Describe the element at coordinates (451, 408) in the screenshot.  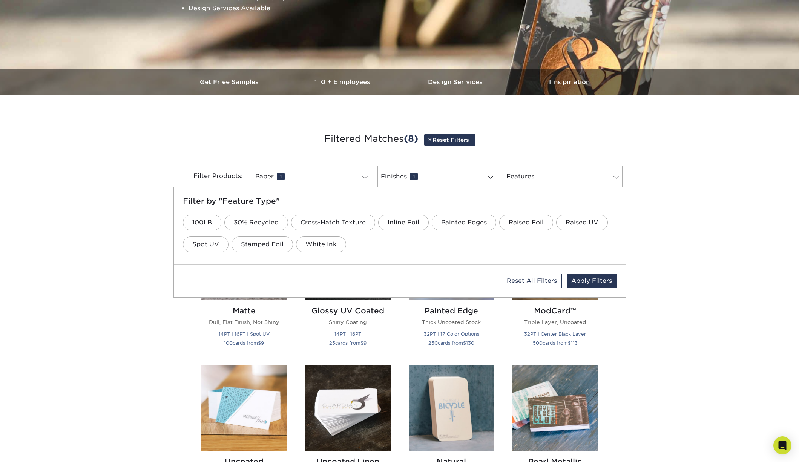
I see `img: Natural Business Cards` at that location.